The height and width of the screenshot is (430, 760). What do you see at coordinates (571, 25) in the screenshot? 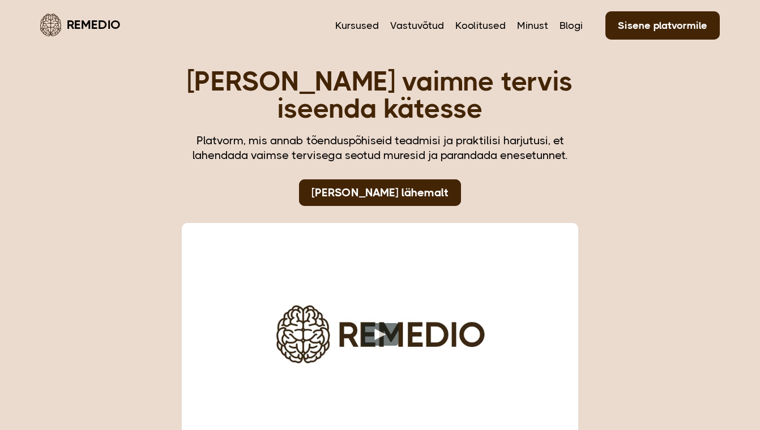
I see `a: Blogi` at bounding box center [571, 25].